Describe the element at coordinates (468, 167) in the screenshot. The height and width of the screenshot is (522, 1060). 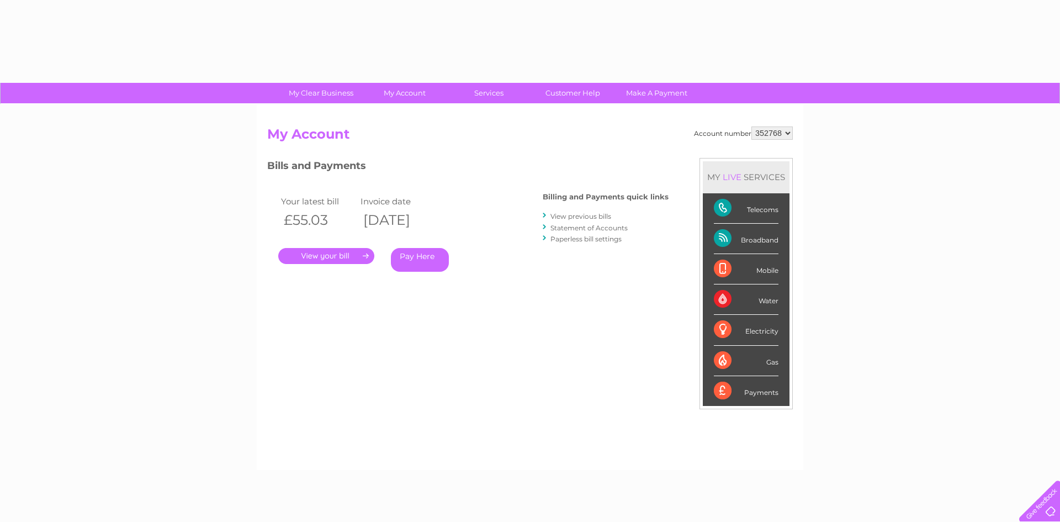
I see `h3: Bills and Payments` at that location.